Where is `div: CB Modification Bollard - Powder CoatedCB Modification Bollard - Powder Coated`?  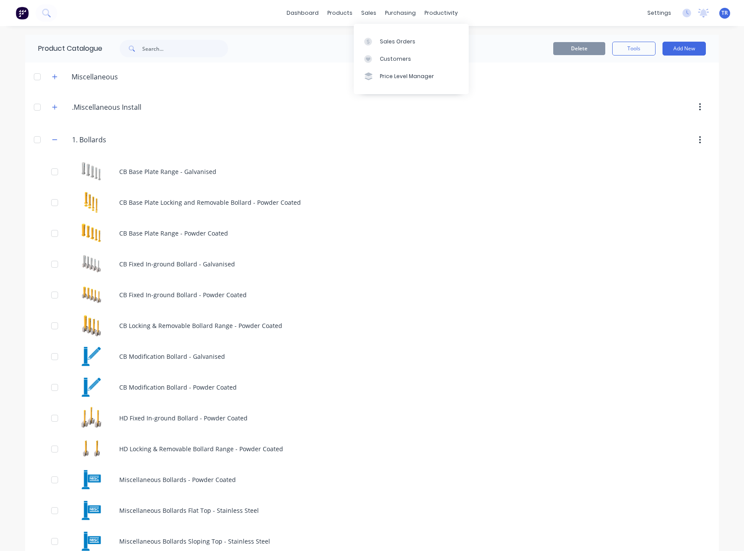
div: CB Modification Bollard - Powder CoatedCB Modification Bollard - Powder Coated is located at coordinates (372, 387).